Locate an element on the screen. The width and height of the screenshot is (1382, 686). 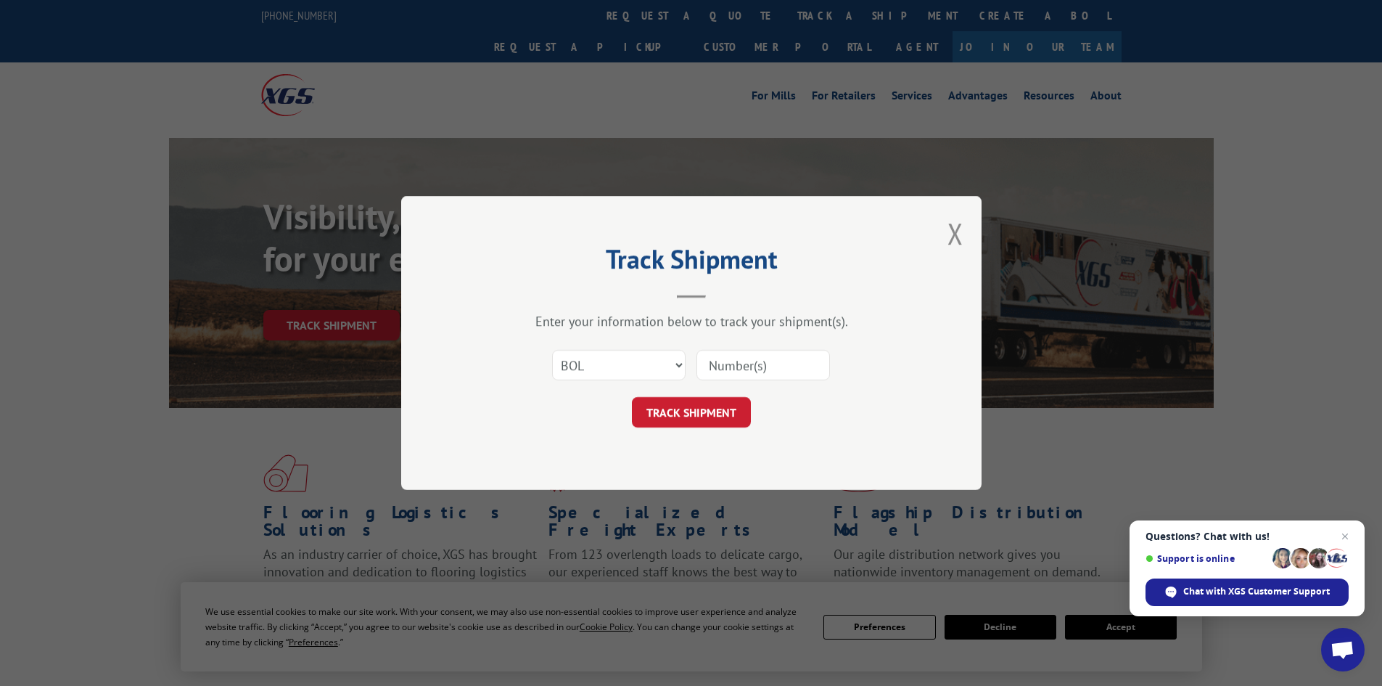
span: Chat with XGS Customer Support is located at coordinates (1257, 591).